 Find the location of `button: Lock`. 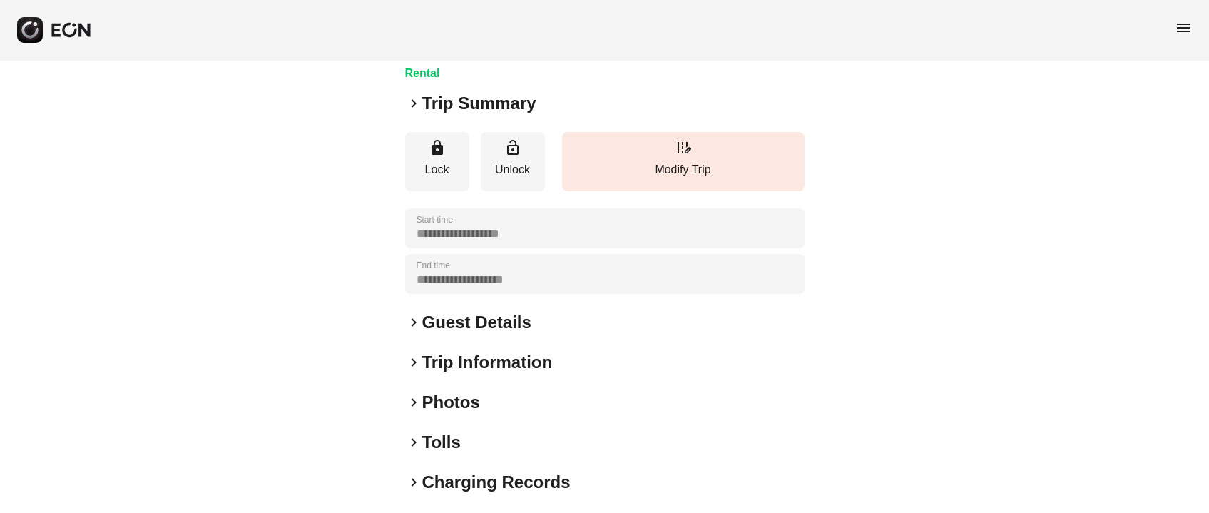

button: Lock is located at coordinates (437, 161).